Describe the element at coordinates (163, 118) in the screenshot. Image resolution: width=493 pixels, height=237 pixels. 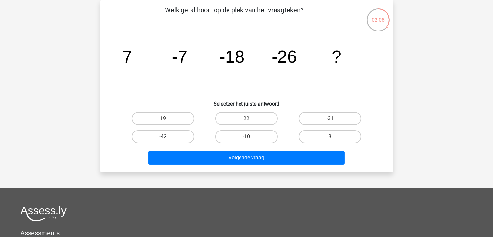
I see `label: 19` at that location.